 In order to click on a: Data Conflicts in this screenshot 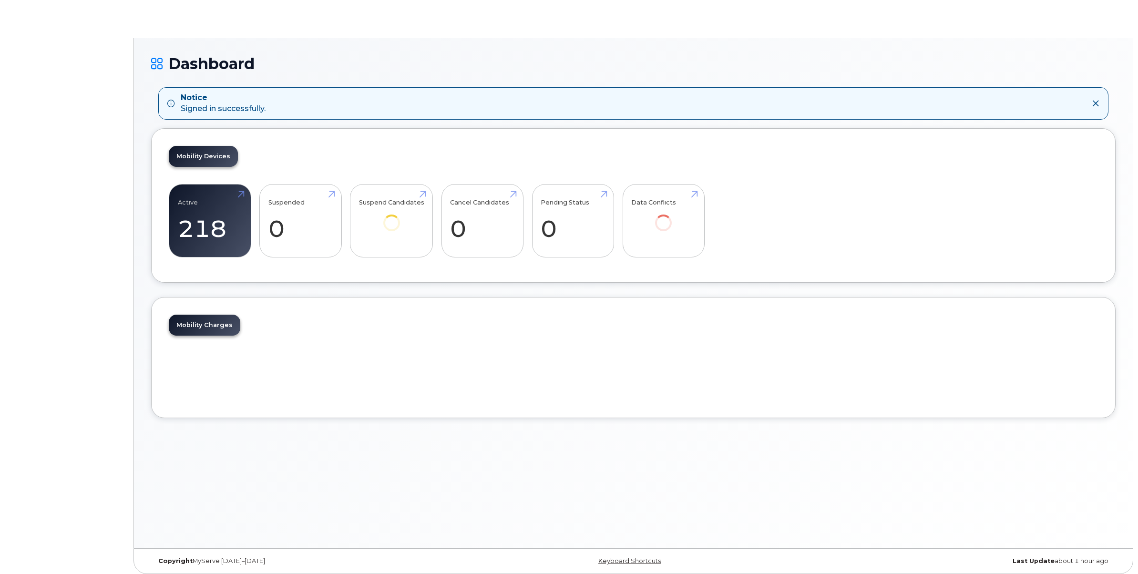, I will do `click(663, 216)`.